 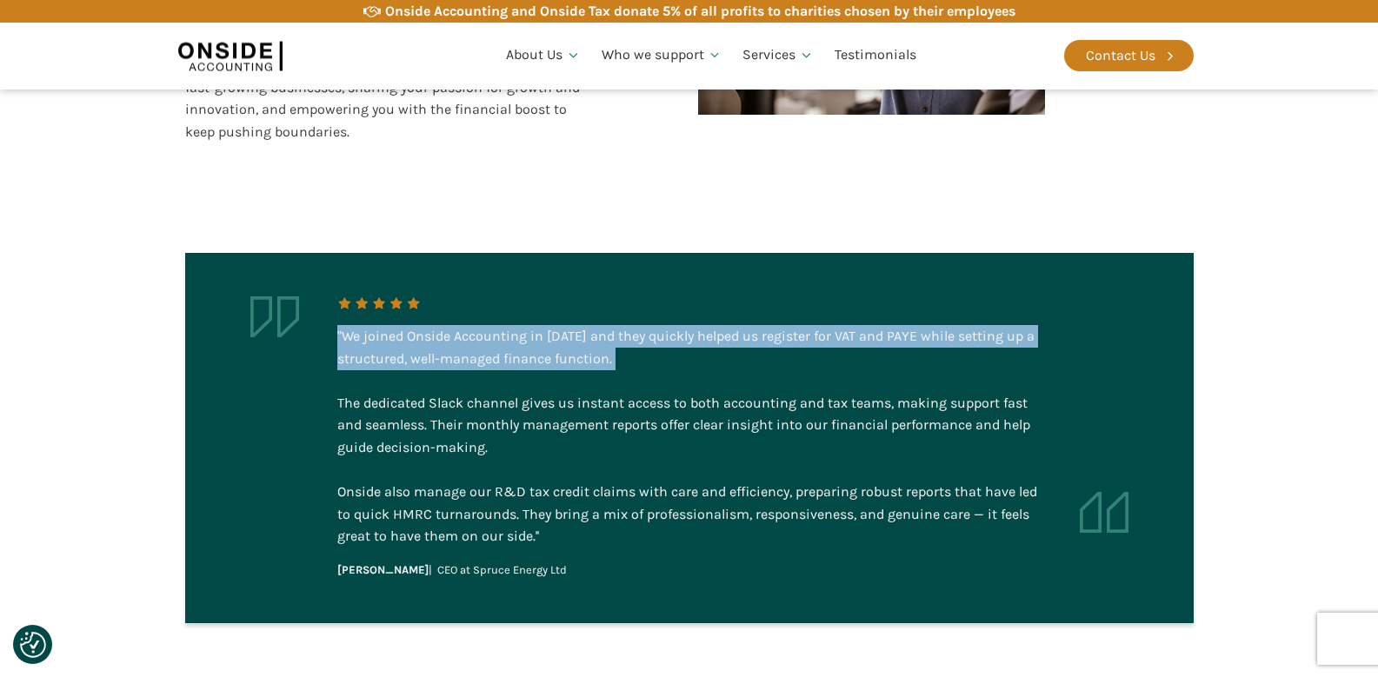 I want to click on a: Services, so click(x=778, y=56).